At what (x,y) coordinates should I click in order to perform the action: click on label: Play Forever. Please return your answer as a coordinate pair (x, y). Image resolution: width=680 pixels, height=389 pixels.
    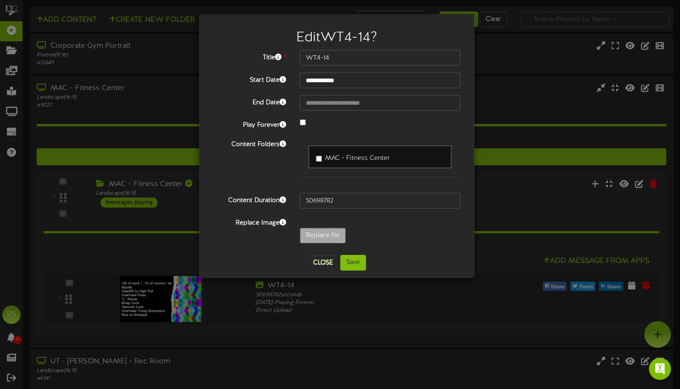
    Looking at the image, I should click on (249, 124).